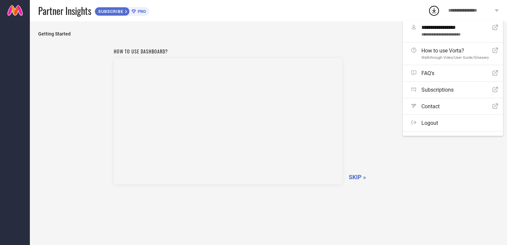 The width and height of the screenshot is (507, 245). Describe the element at coordinates (429, 123) in the screenshot. I see `span: Logout` at that location.